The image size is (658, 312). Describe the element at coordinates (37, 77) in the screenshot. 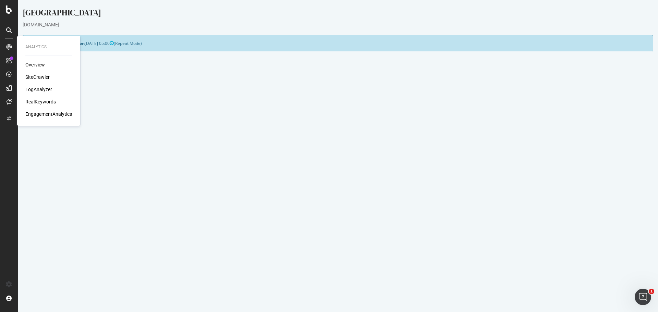

I see `a: SiteCrawler` at that location.